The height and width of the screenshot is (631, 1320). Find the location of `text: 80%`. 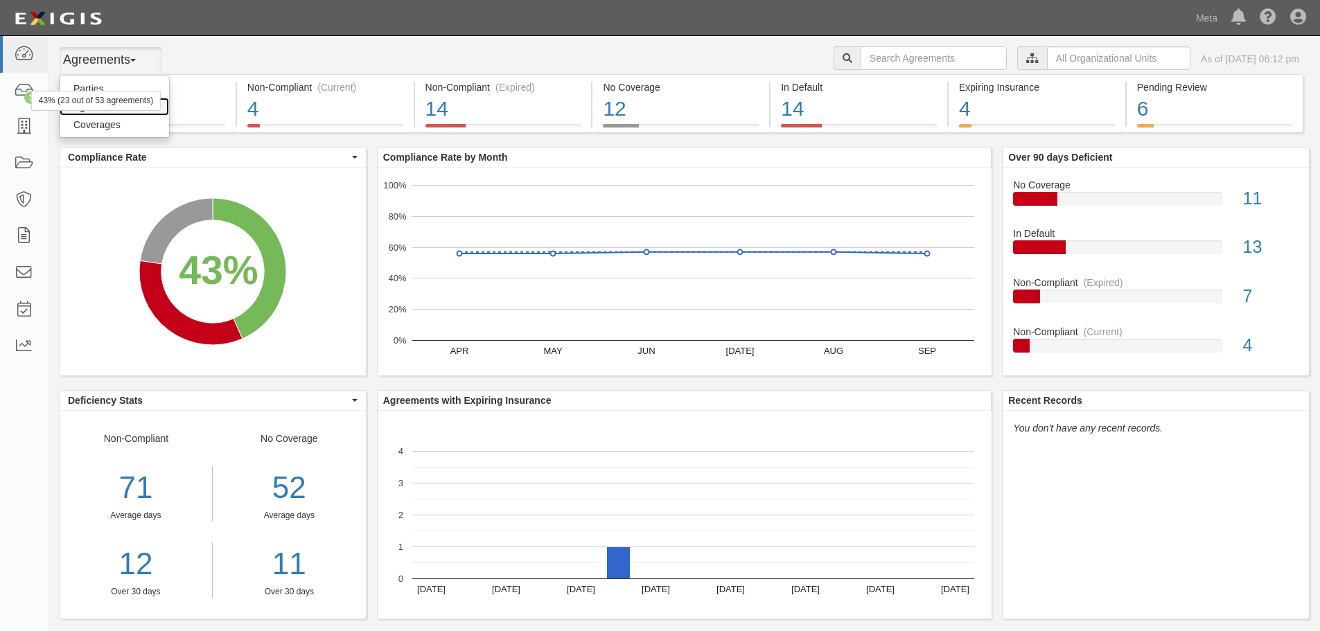

text: 80% is located at coordinates (397, 216).